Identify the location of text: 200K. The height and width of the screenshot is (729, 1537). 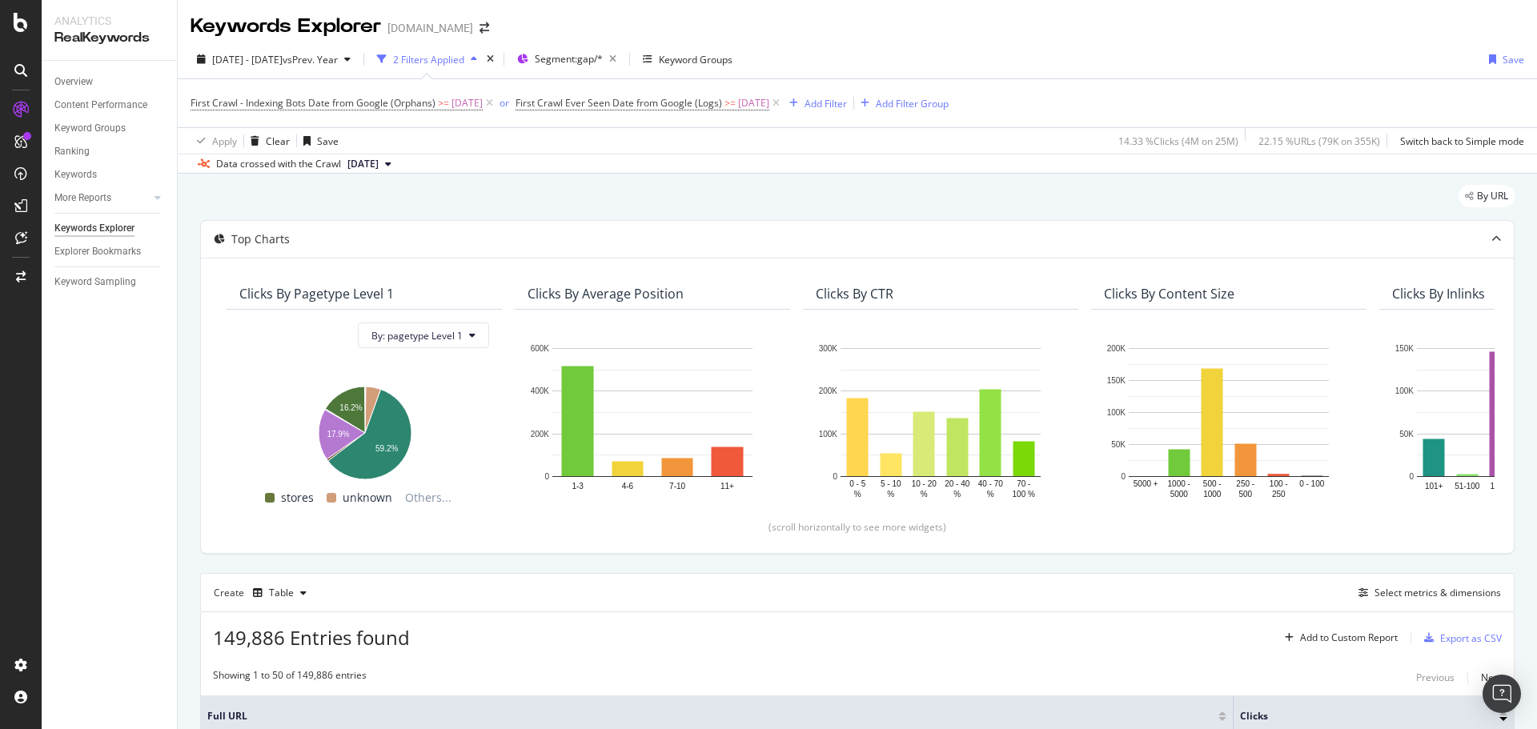
(1117, 348).